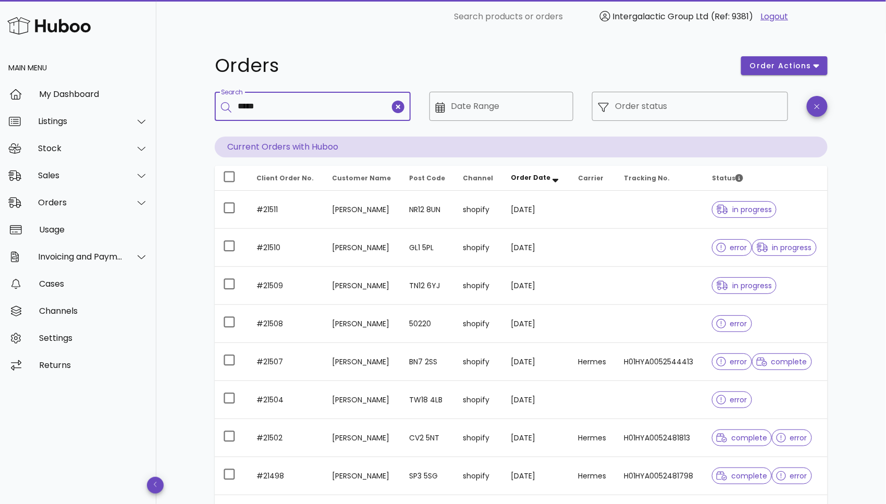 The width and height of the screenshot is (886, 504). I want to click on div: My Dashboard, so click(93, 94).